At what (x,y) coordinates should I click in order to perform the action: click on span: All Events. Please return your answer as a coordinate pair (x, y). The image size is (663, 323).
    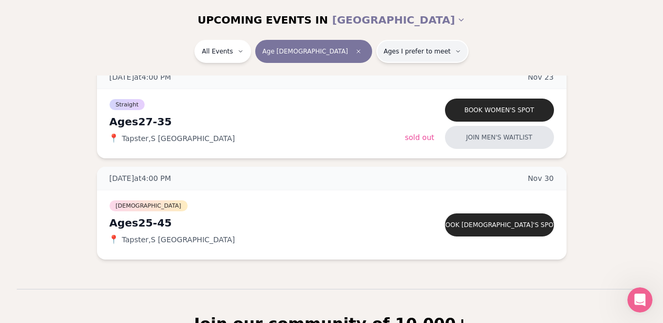
    Looking at the image, I should click on (217, 51).